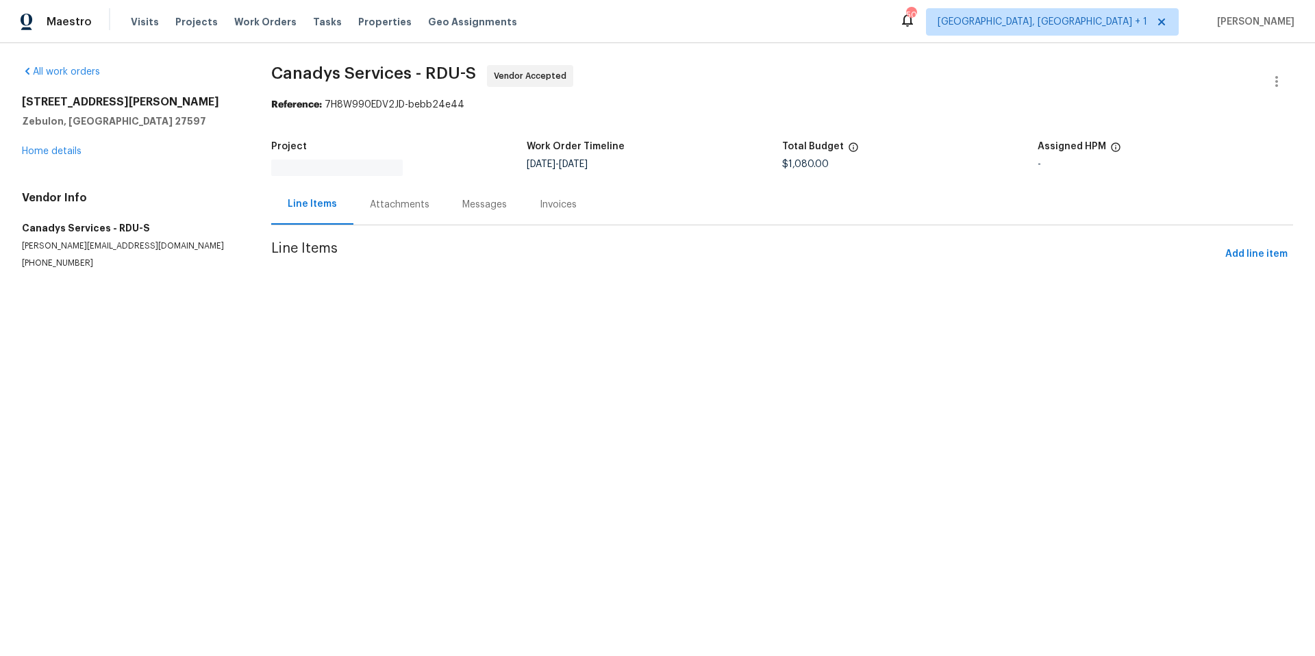 The height and width of the screenshot is (656, 1315). I want to click on span: Canadys Services - RDU-S, so click(373, 73).